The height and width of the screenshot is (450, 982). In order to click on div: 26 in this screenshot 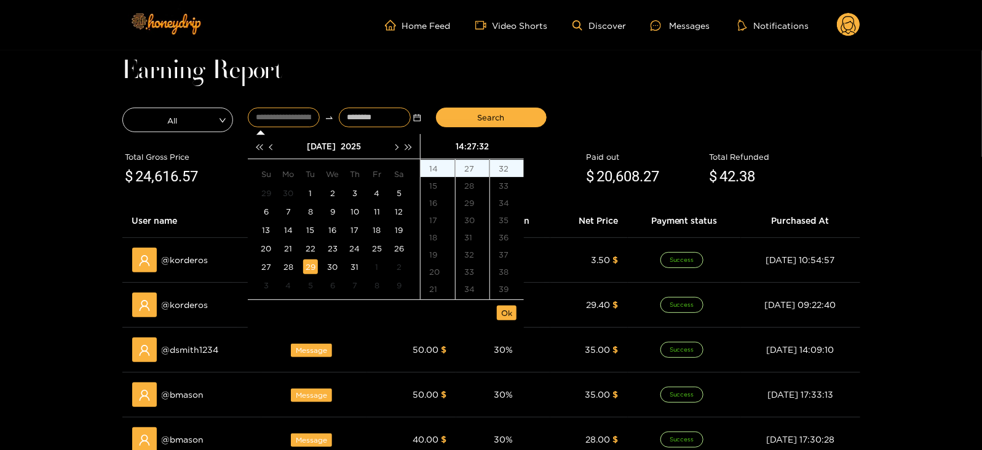, I will do `click(399, 248)`.